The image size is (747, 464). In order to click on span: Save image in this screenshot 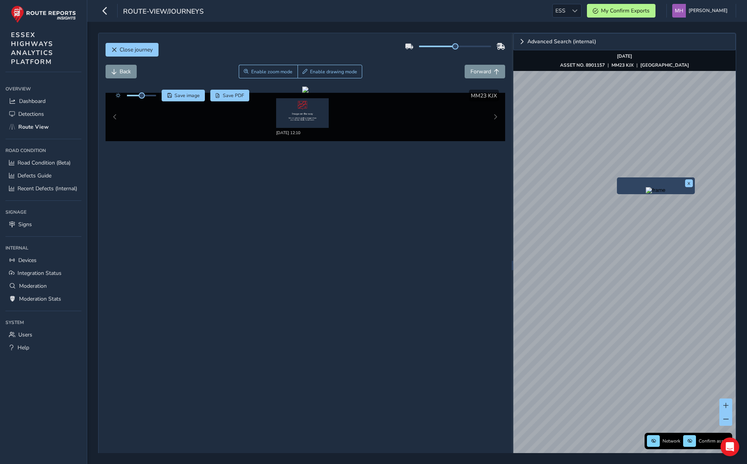, I will do `click(187, 95)`.